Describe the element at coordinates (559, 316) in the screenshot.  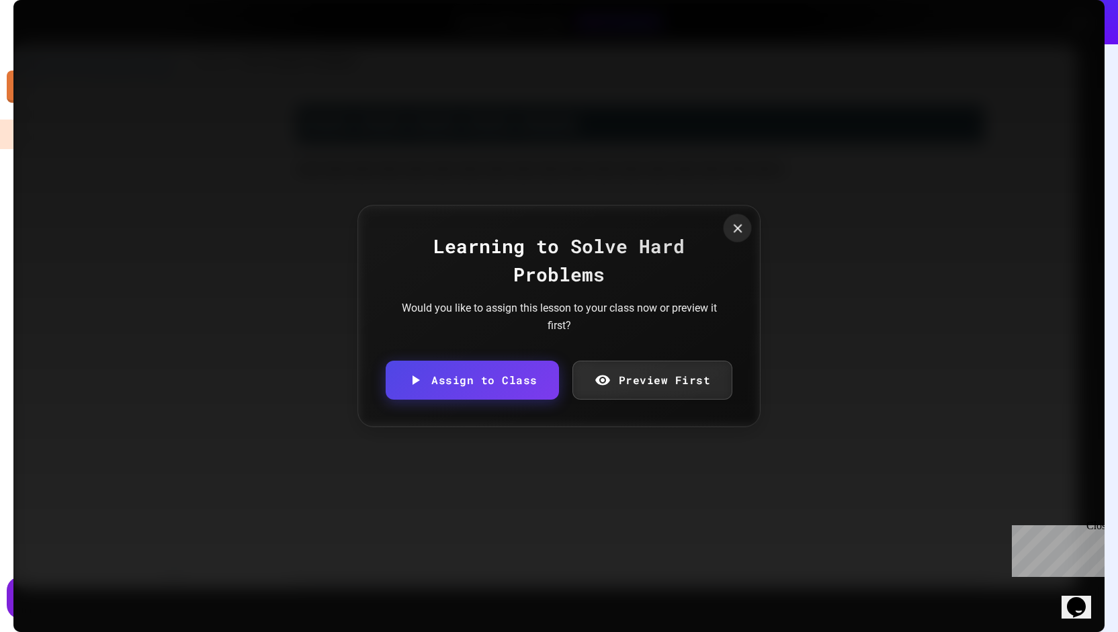
I see `div: Would you like to assign this lesson to your class now or preview it first?` at that location.